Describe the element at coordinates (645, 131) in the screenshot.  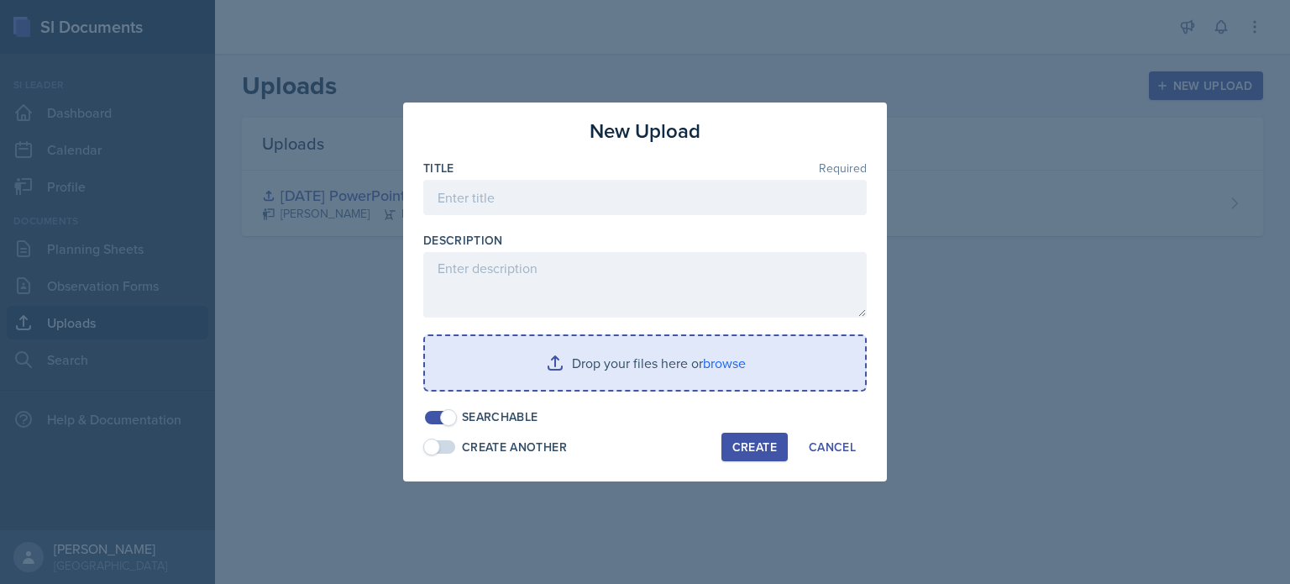
I see `h3: New Upload` at that location.